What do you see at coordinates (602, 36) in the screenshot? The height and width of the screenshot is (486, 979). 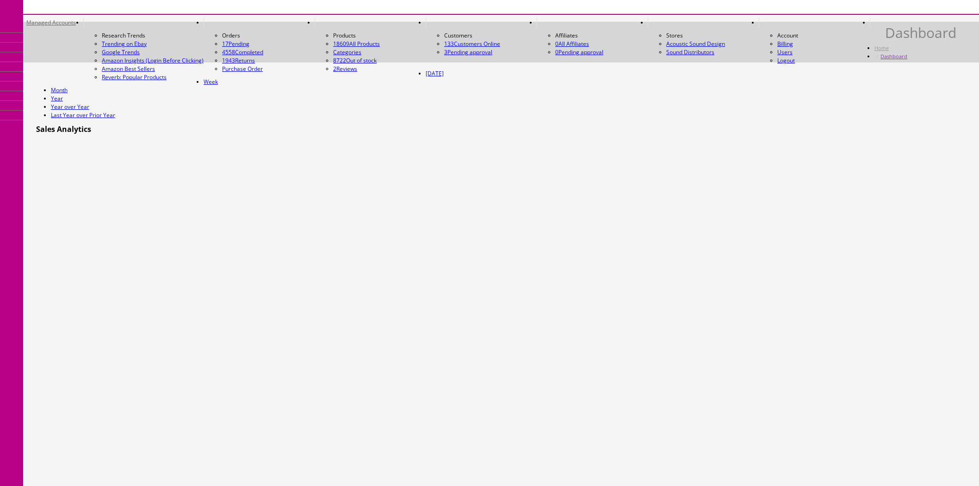 I see `li: Affiliates` at bounding box center [602, 36].